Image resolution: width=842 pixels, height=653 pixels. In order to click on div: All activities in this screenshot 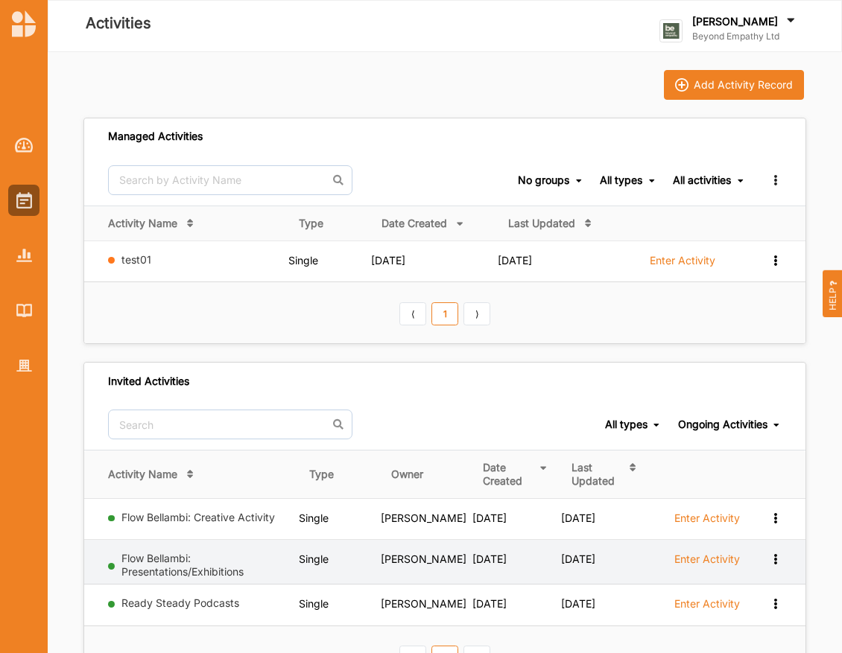, I will do `click(702, 180)`.